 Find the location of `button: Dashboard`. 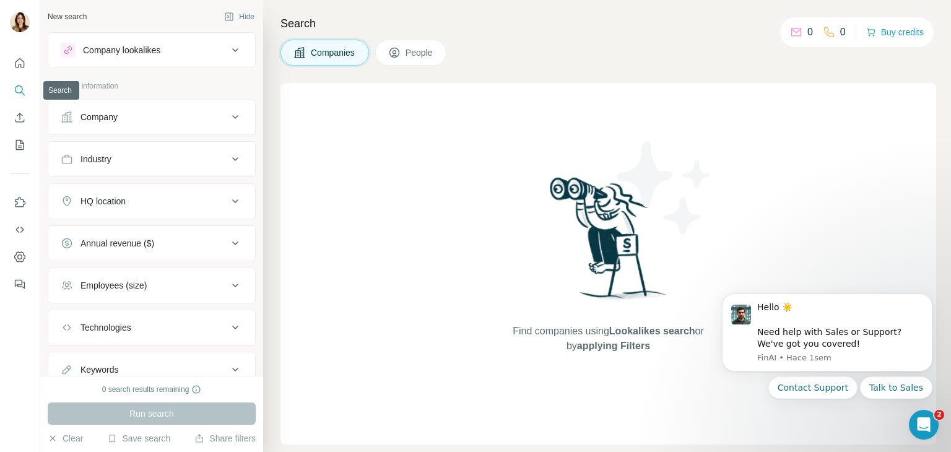

button: Dashboard is located at coordinates (20, 257).